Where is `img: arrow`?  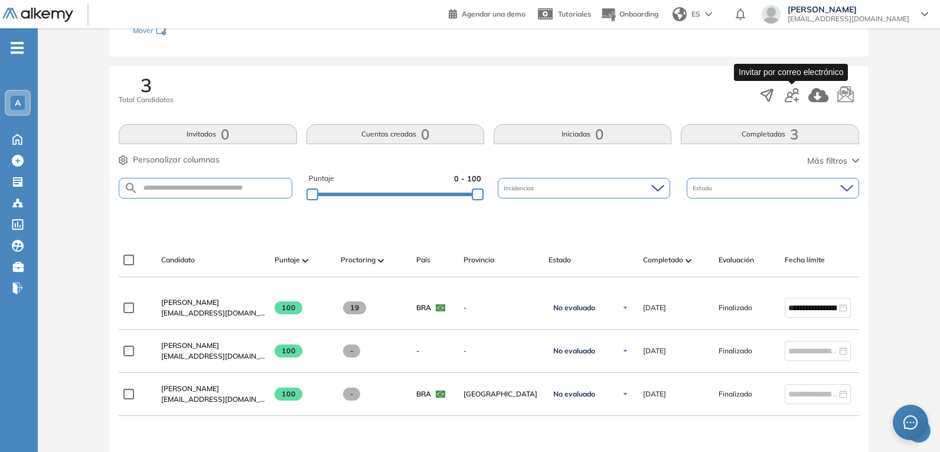
img: arrow is located at coordinates (709, 14).